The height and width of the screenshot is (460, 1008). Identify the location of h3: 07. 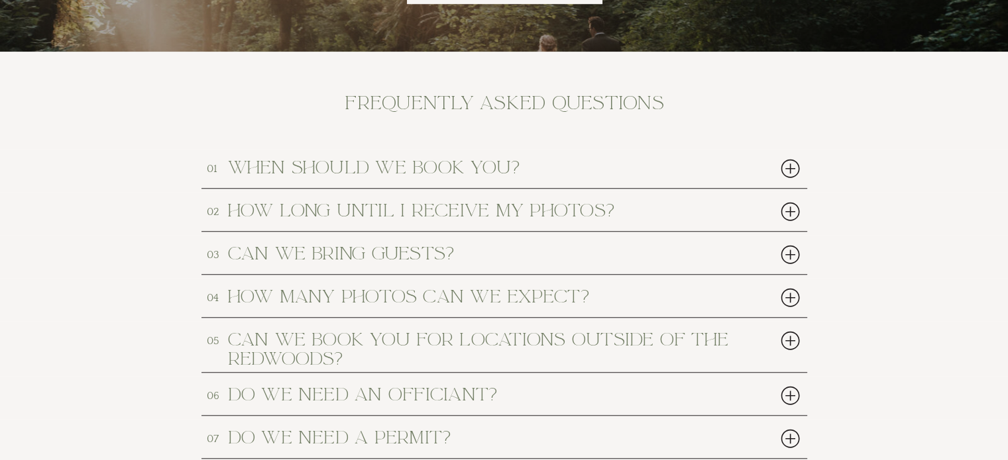
(215, 437).